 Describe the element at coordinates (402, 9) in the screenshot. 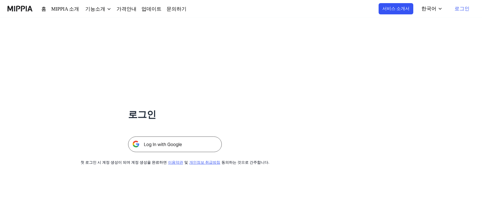

I see `button: 서비스 소개서` at that location.